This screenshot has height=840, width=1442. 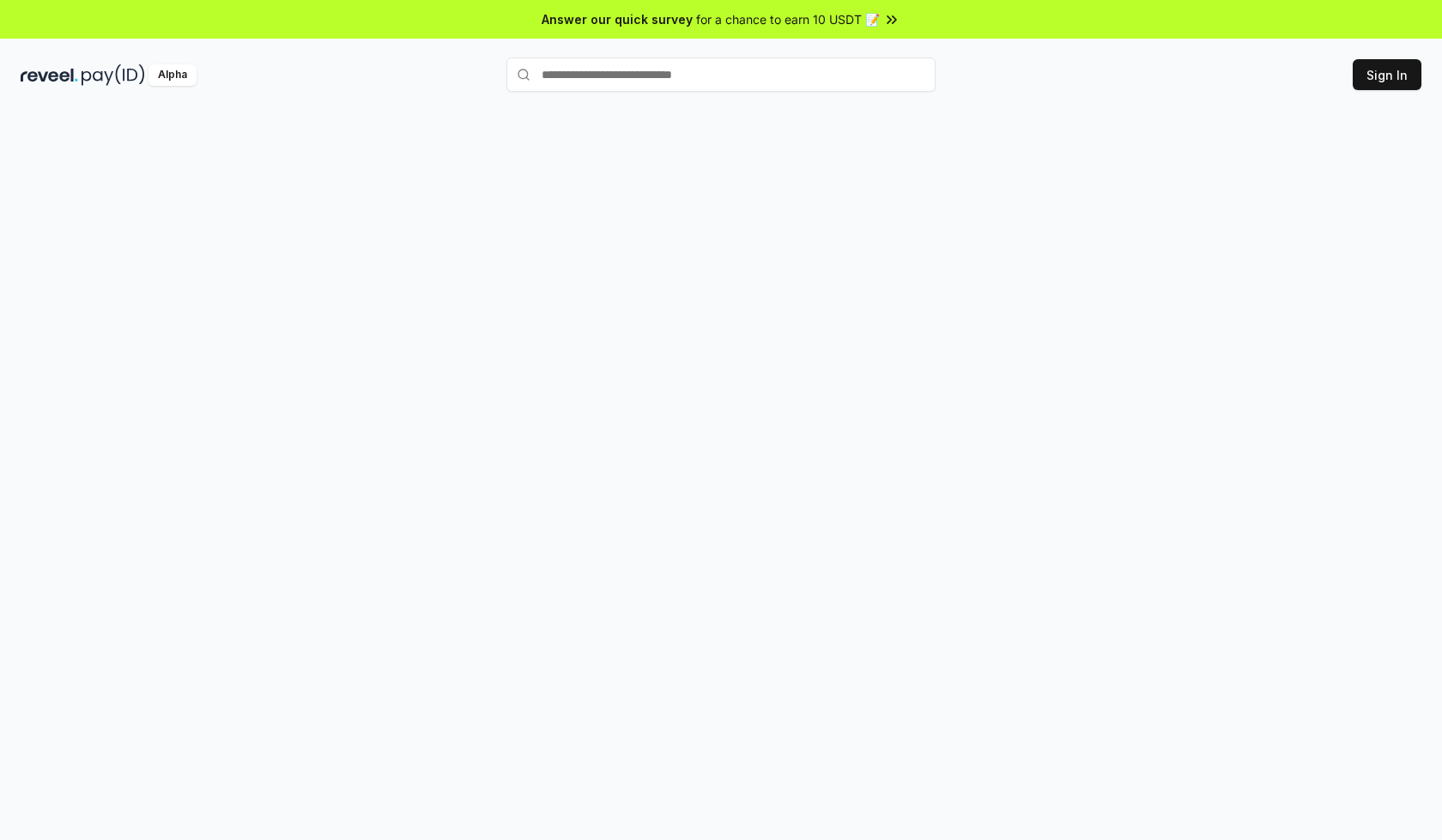 I want to click on button: Sign In, so click(x=1387, y=75).